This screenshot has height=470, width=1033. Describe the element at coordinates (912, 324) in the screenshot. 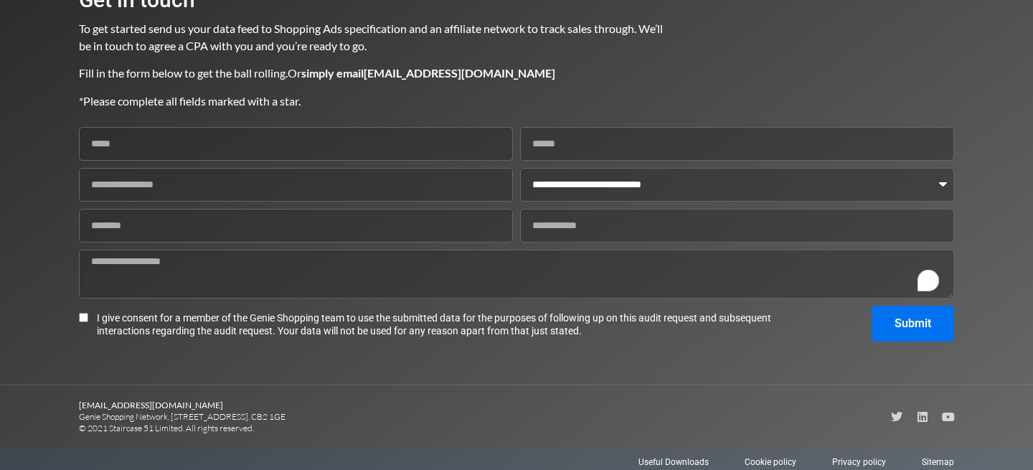

I see `button: Submit` at that location.